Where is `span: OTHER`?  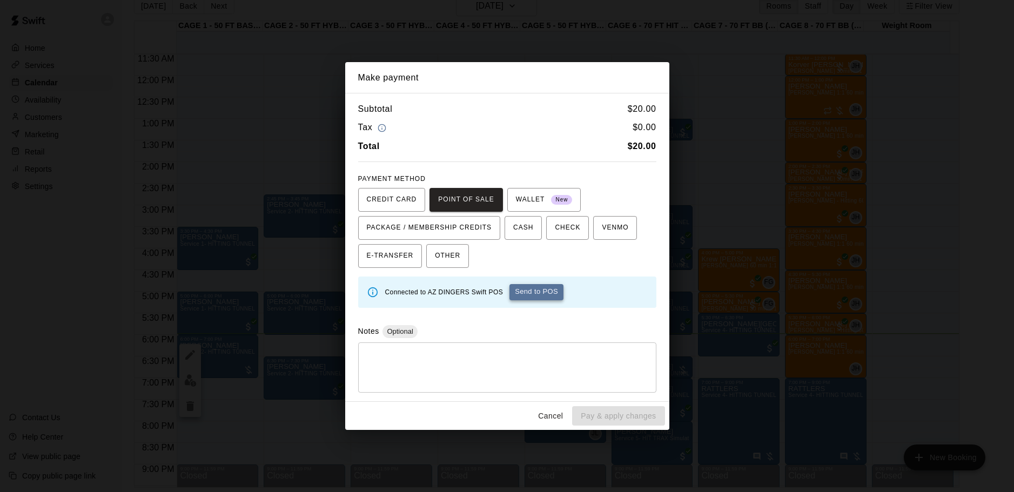 span: OTHER is located at coordinates (447, 256).